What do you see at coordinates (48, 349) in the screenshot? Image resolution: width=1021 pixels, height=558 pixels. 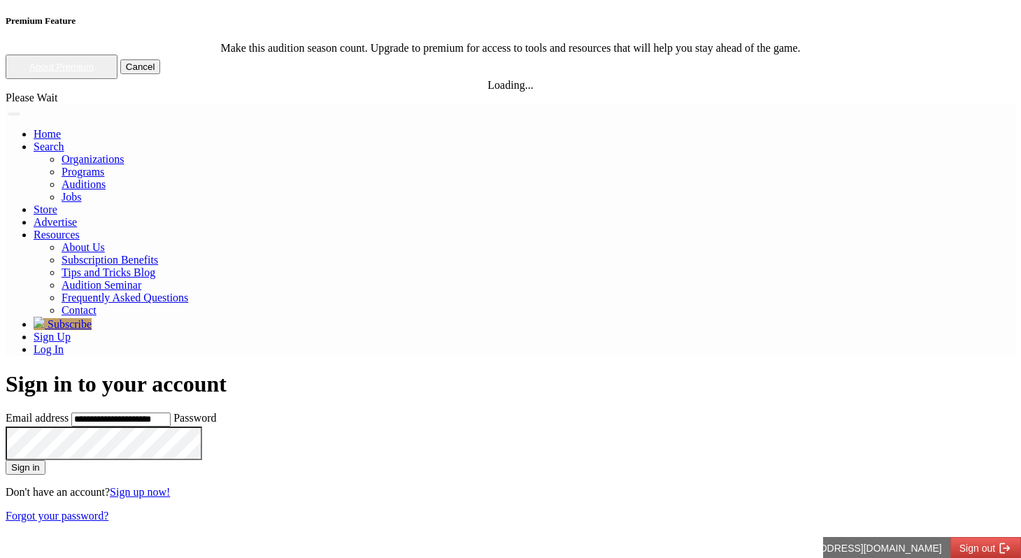 I see `a: Log In` at bounding box center [48, 349].